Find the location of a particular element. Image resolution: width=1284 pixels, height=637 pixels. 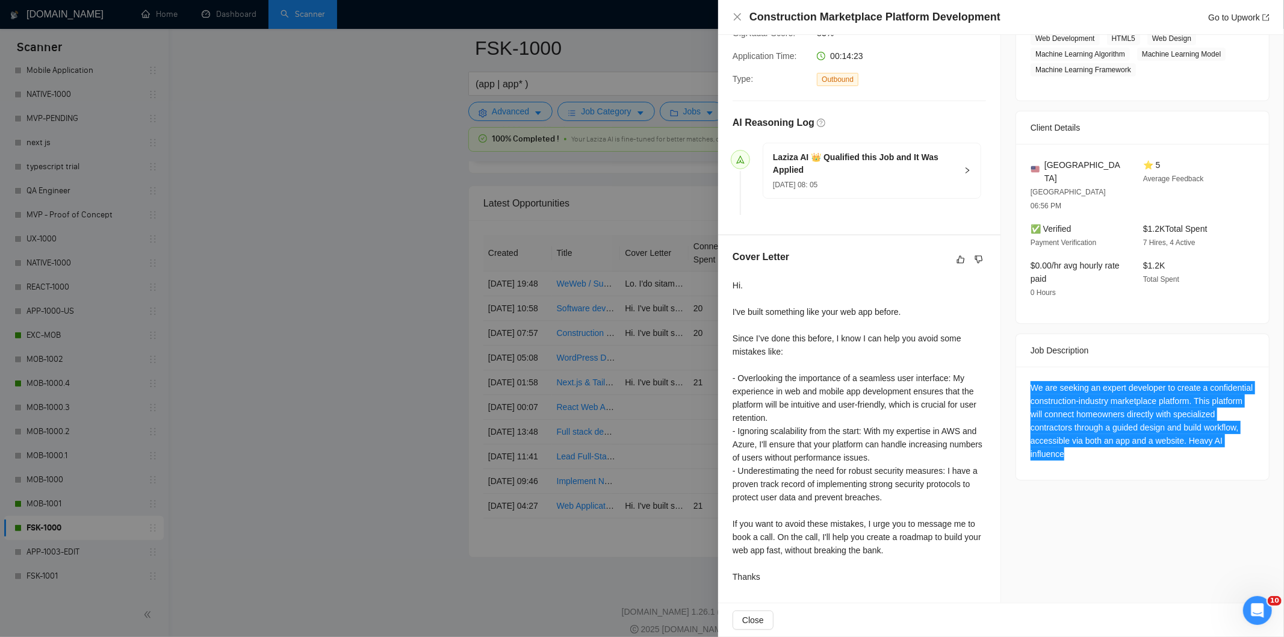

span: 00:14:23 is located at coordinates (846, 56).